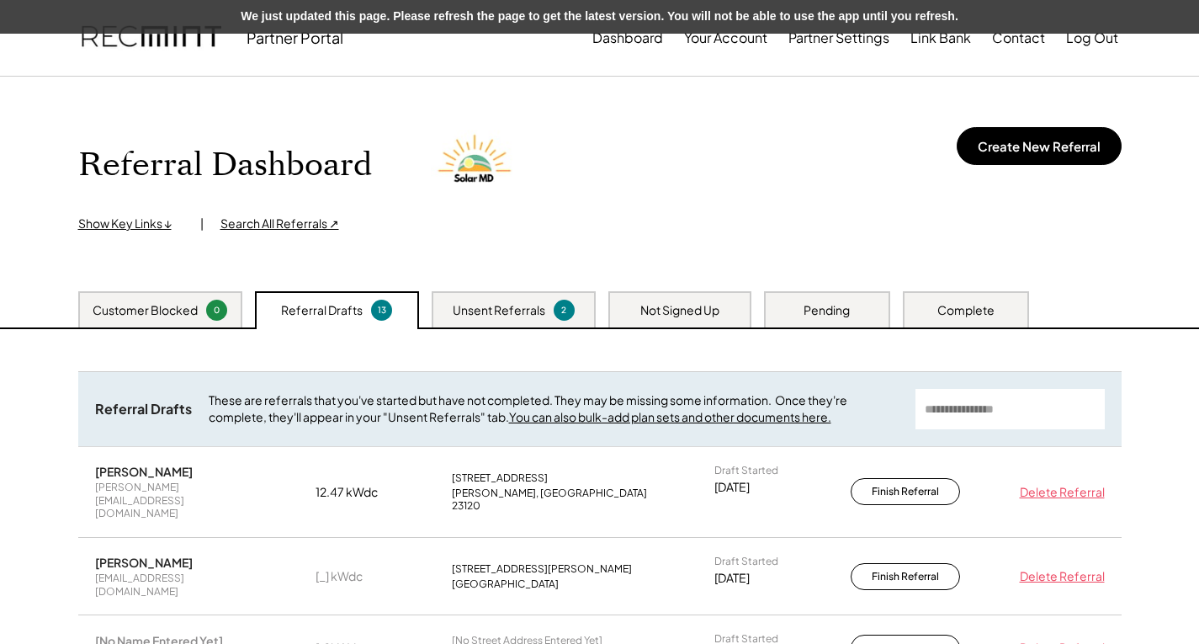 The image size is (1199, 644). Describe the element at coordinates (826, 311) in the screenshot. I see `div: Pending` at that location.